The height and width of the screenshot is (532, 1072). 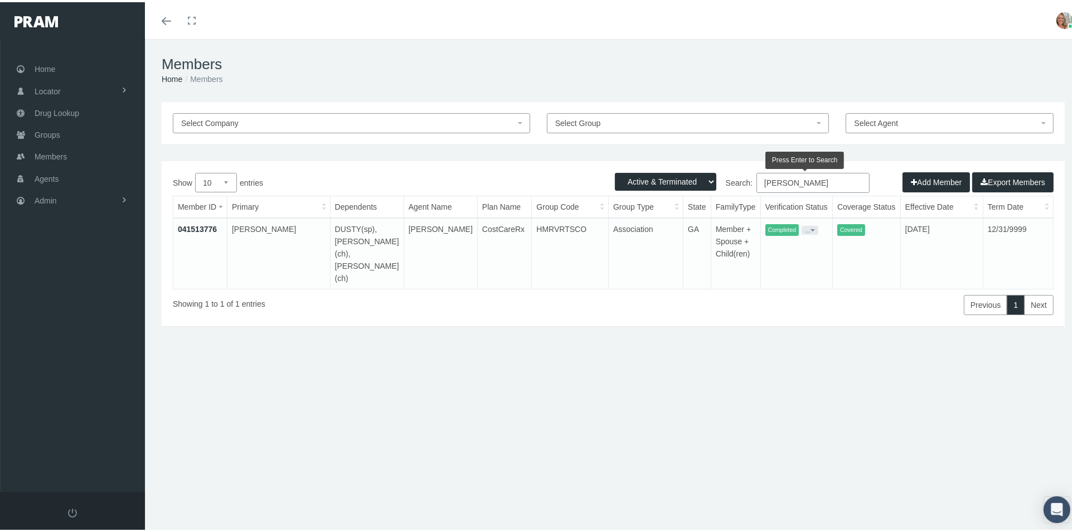 What do you see at coordinates (47, 89) in the screenshot?
I see `span: Locator` at bounding box center [47, 89].